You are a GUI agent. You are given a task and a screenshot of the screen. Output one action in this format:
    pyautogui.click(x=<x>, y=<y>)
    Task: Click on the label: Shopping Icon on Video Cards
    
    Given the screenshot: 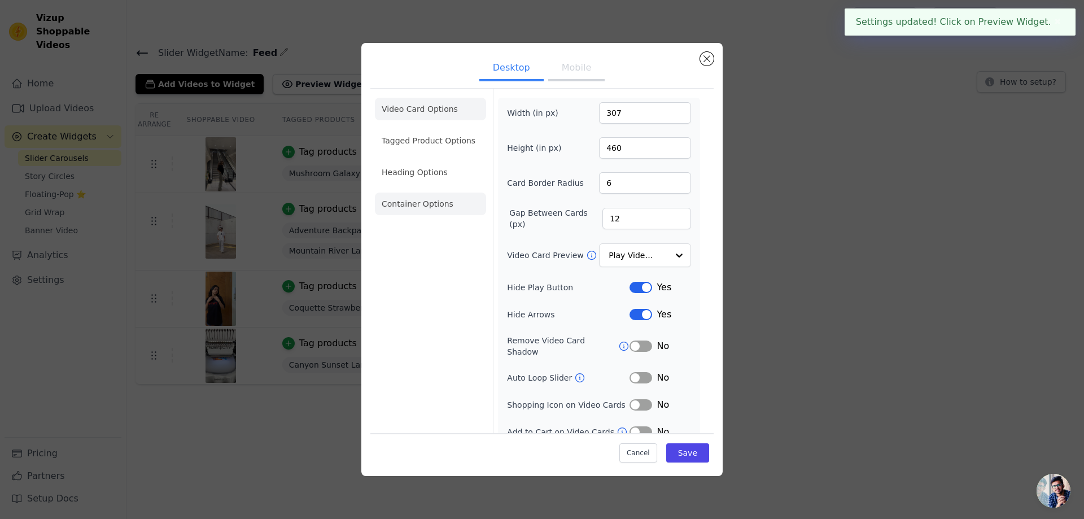 What is the action you would take?
    pyautogui.click(x=568, y=405)
    